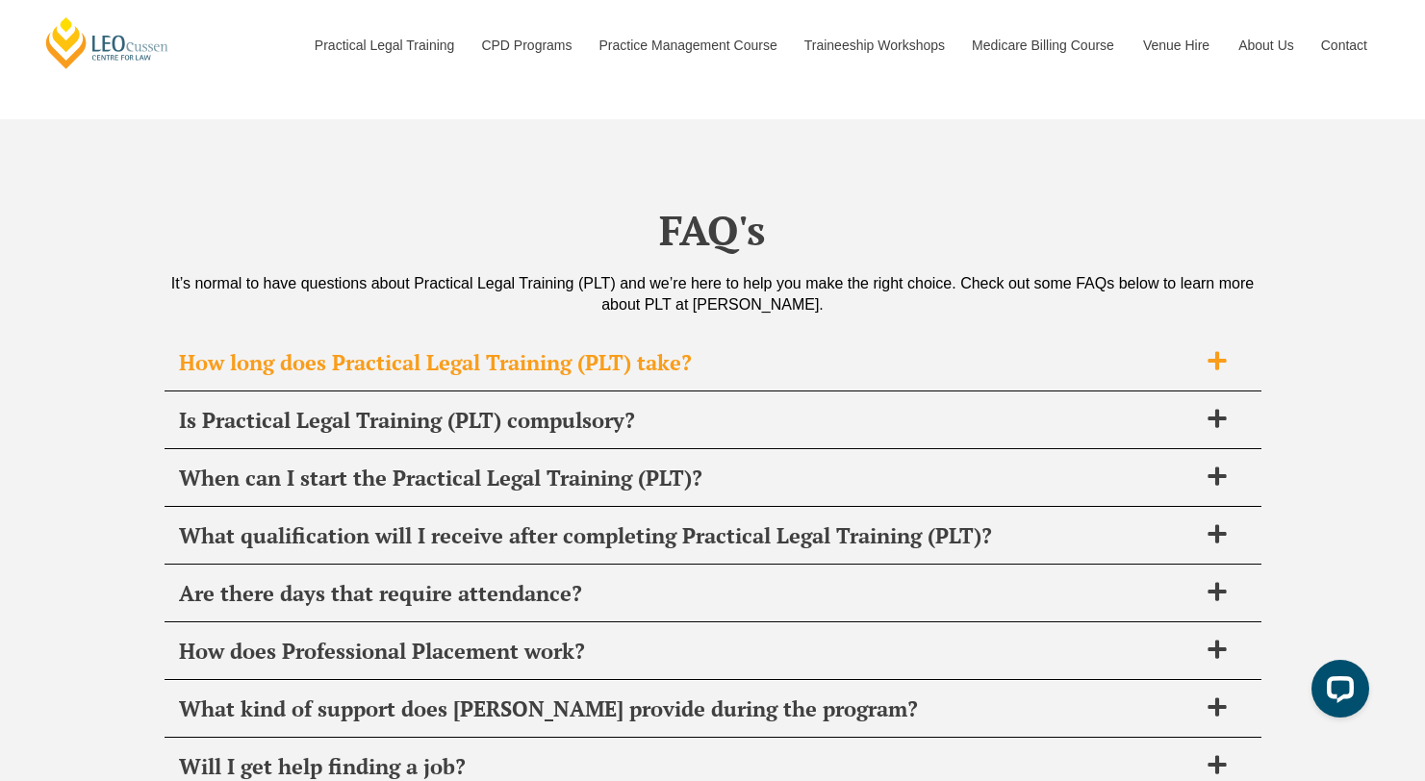 The width and height of the screenshot is (1425, 781). Describe the element at coordinates (525, 45) in the screenshot. I see `a: CPD Programs` at that location.